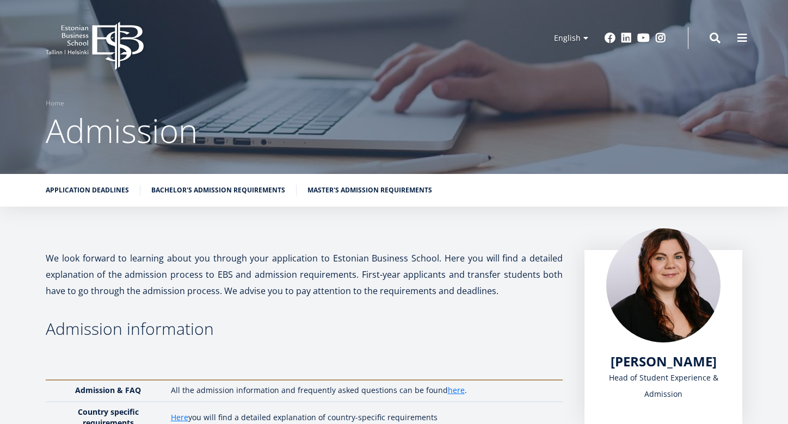 This screenshot has height=424, width=788. Describe the element at coordinates (180, 418) in the screenshot. I see `a: Here` at that location.